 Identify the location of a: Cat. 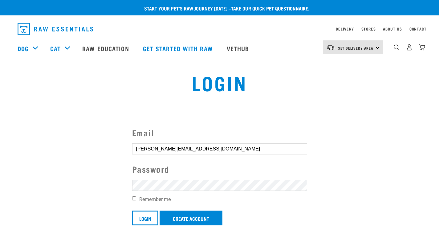
(55, 48).